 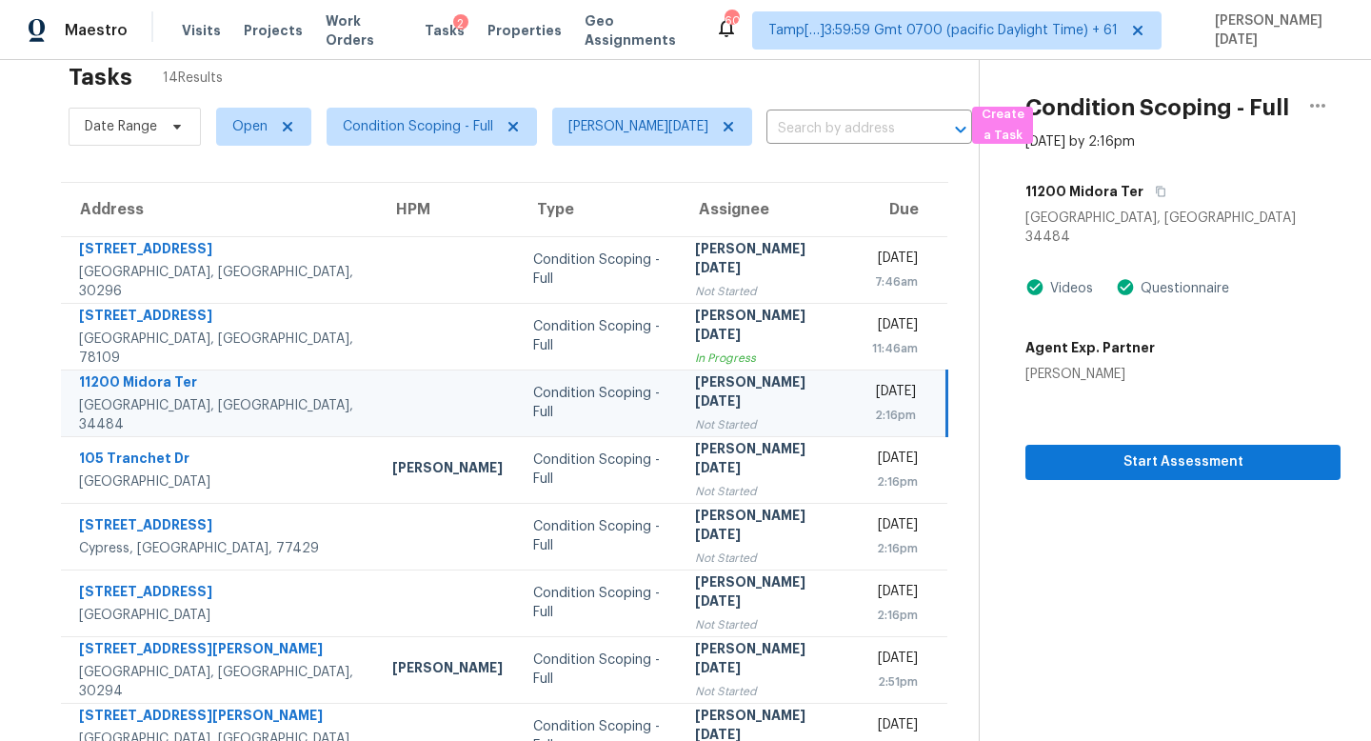 I want to click on div: 11200 Midora Ter, so click(x=220, y=384).